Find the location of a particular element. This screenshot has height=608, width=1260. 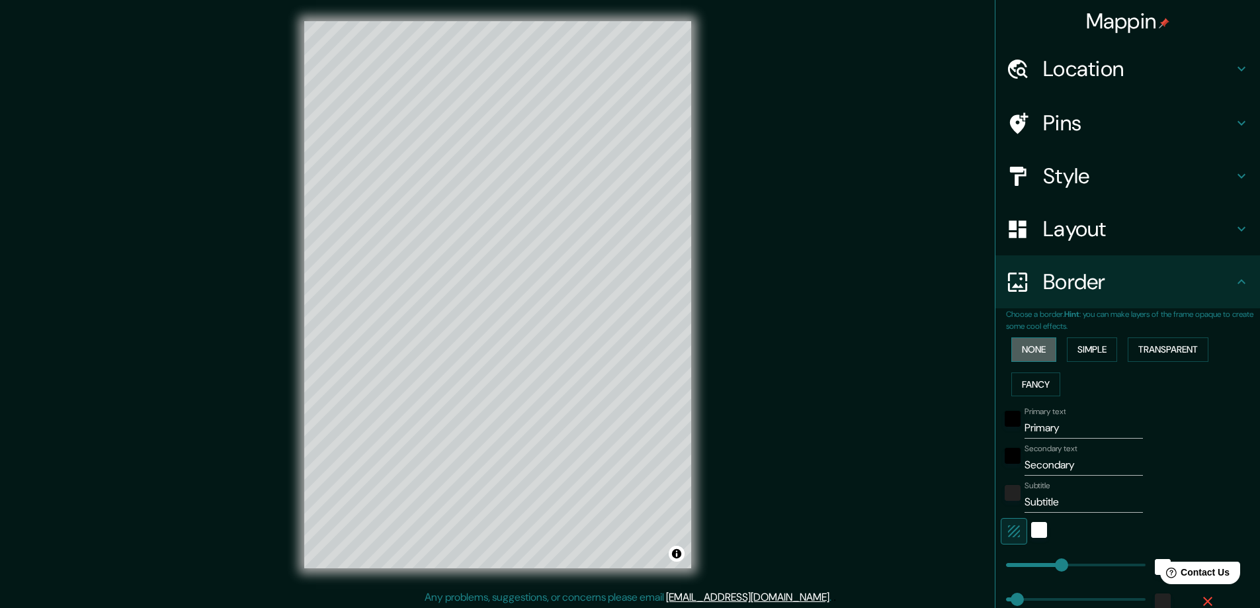

button: Toggle attribution is located at coordinates (677, 554).